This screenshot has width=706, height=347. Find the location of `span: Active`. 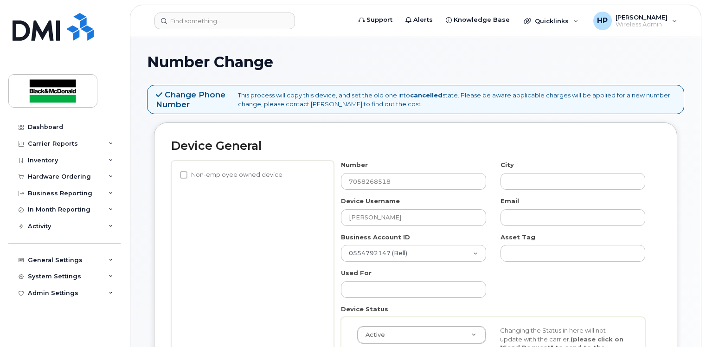

span: Active is located at coordinates (373, 335).